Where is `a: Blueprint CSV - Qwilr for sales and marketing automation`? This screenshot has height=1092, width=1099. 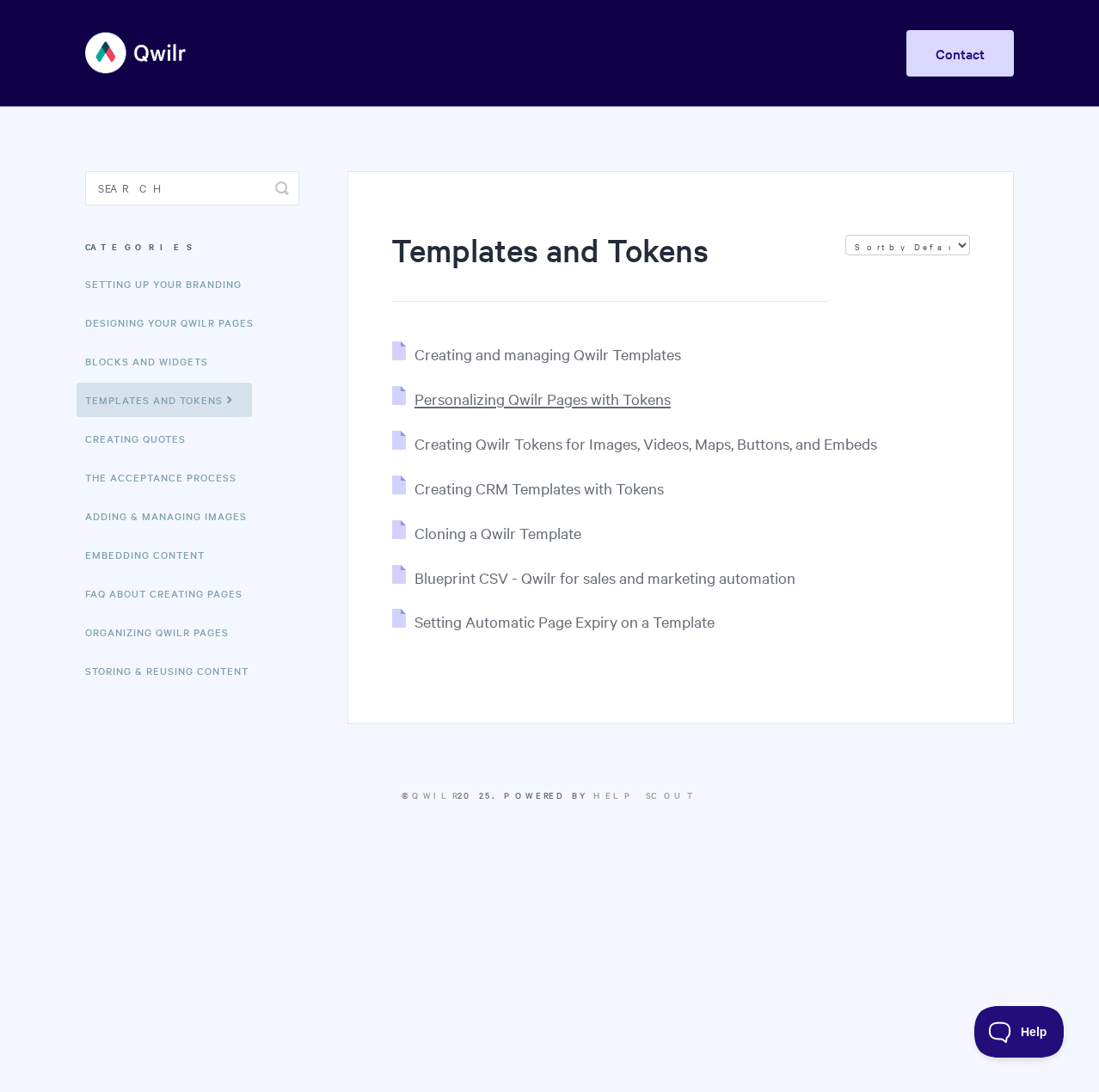
a: Blueprint CSV - Qwilr for sales and marketing automation is located at coordinates (593, 576).